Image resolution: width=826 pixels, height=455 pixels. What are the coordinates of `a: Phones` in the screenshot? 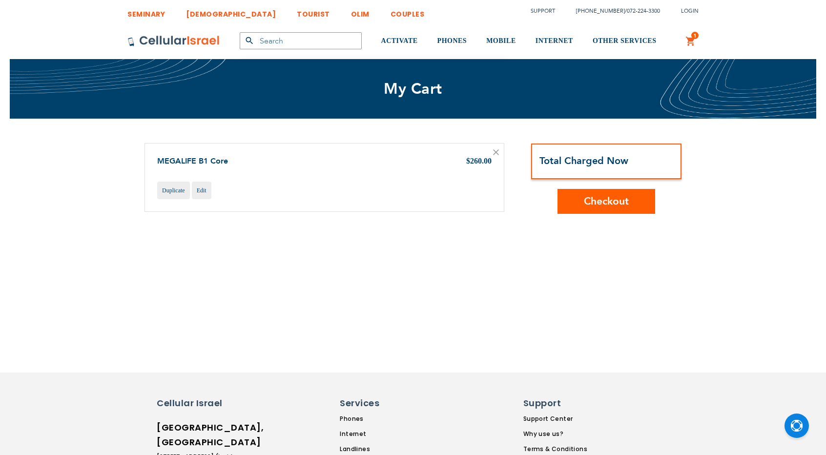 It's located at (384, 419).